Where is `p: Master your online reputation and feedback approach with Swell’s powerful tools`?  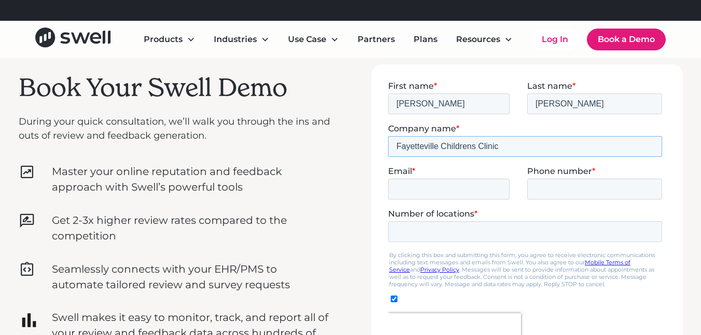 p: Master your online reputation and feedback approach with Swell’s powerful tools is located at coordinates (191, 179).